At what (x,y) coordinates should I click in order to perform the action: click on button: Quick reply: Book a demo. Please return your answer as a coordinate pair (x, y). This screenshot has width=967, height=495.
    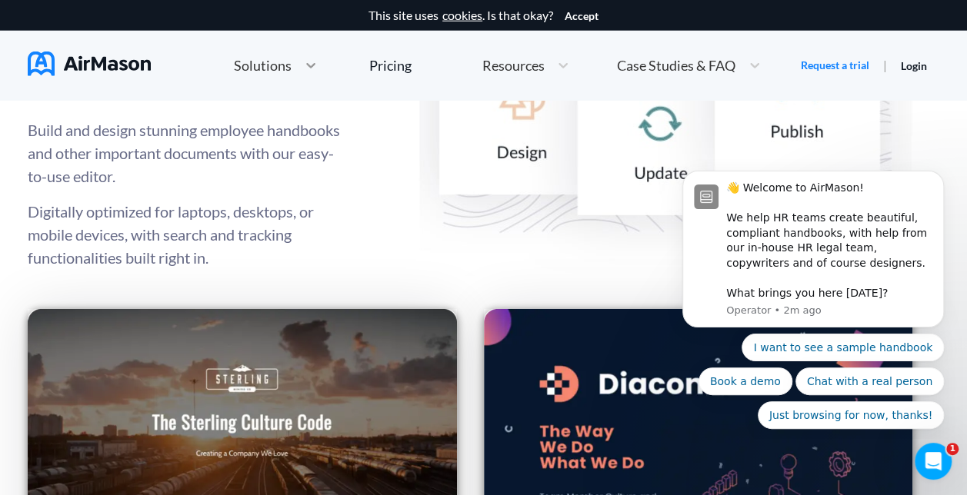
    Looking at the image, I should click on (86, 222).